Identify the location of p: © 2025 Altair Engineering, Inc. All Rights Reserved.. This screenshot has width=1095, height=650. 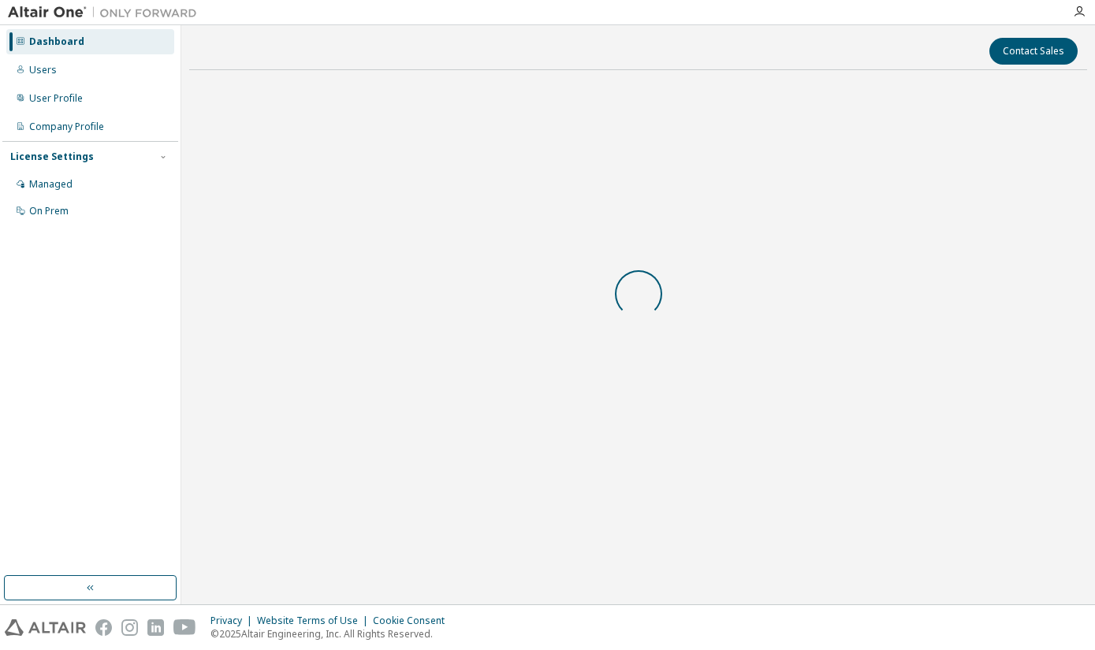
(332, 634).